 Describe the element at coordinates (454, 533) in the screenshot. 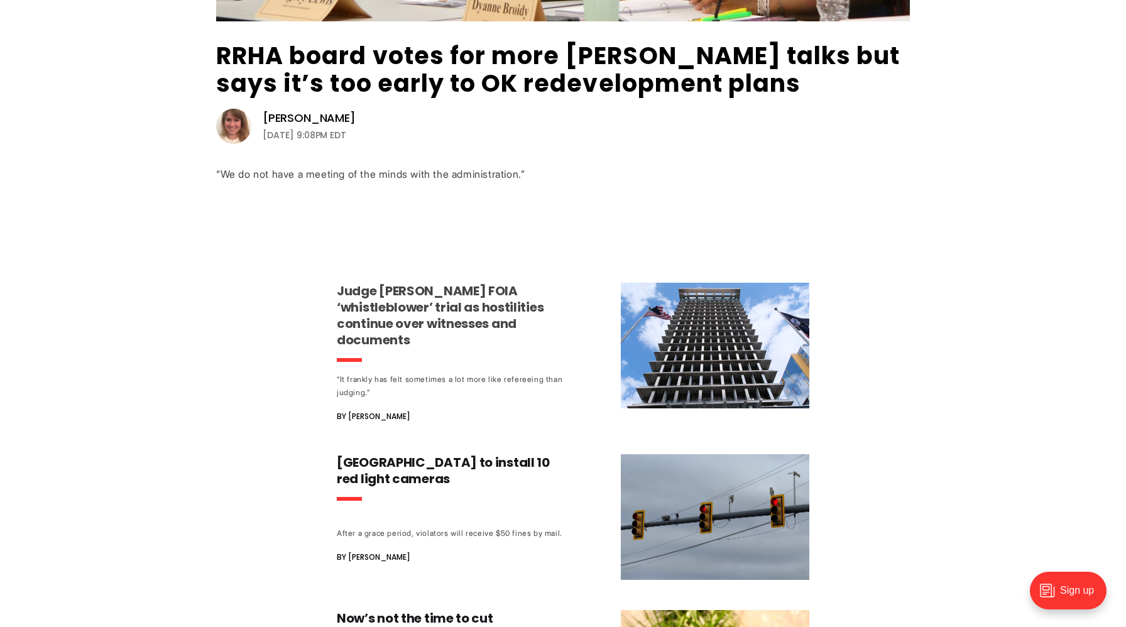

I see `div: After a grace period, violators will receive $50 fines by mail.` at that location.